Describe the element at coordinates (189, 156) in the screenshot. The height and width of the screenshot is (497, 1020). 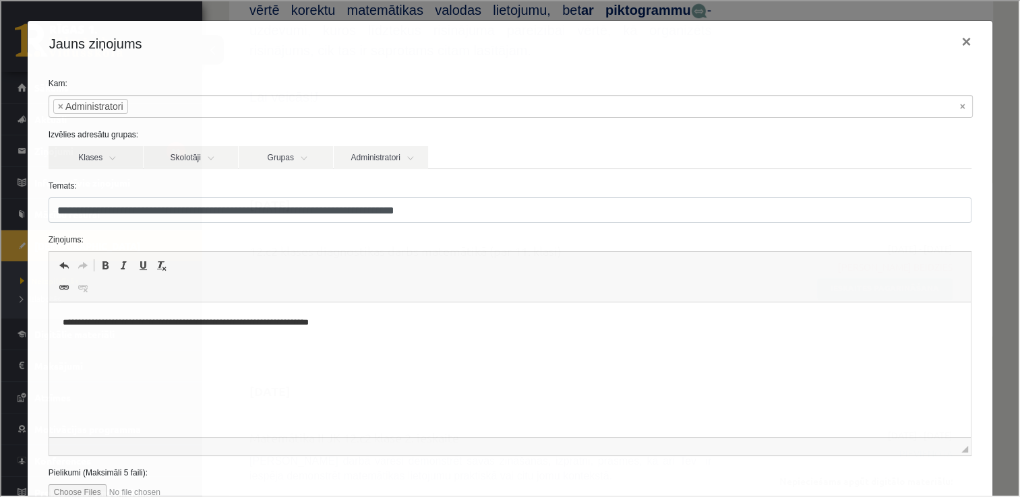
I see `a: Skolotāji` at that location.